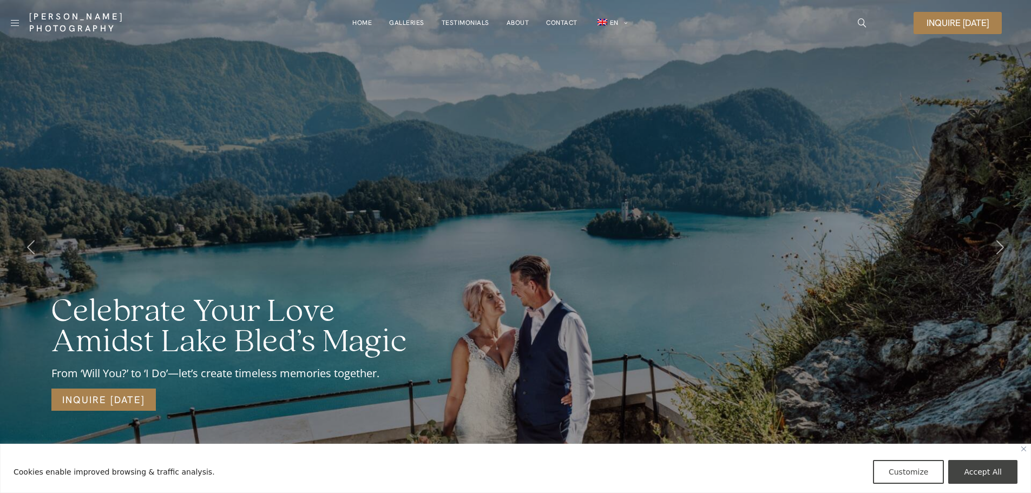 The height and width of the screenshot is (493, 1031). I want to click on div: From ‘Will You?’ to ‘I Do’—let’s create timeless memories together., so click(247, 373).